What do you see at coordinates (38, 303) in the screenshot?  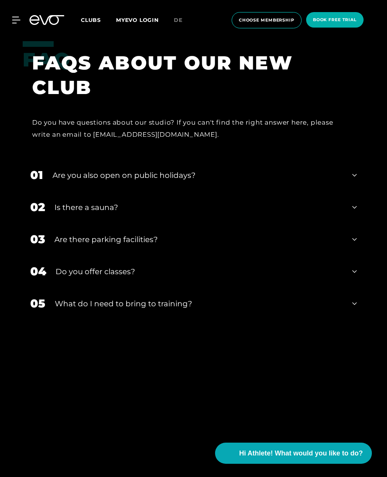 I see `div: 05` at bounding box center [38, 303].